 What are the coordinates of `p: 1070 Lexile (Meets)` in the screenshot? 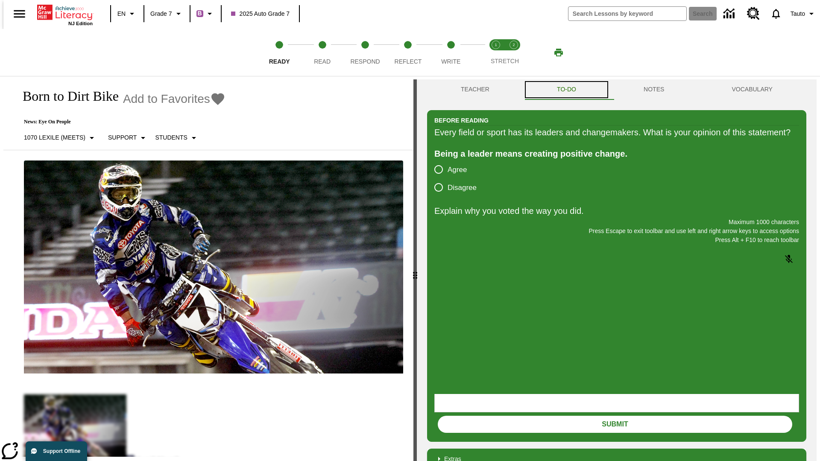 It's located at (55, 137).